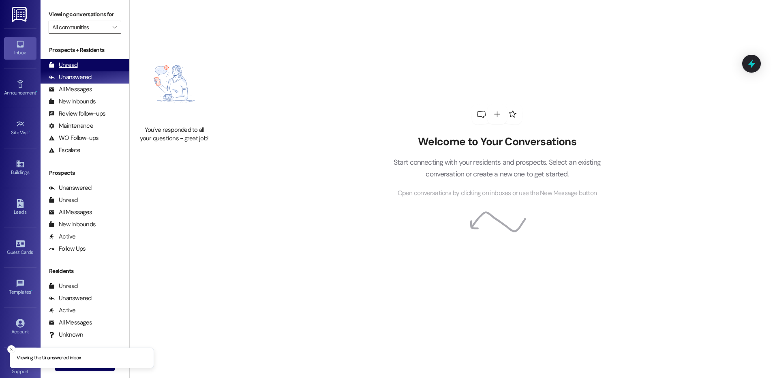 This screenshot has height=378, width=775. I want to click on a: Site Visit •, so click(20, 128).